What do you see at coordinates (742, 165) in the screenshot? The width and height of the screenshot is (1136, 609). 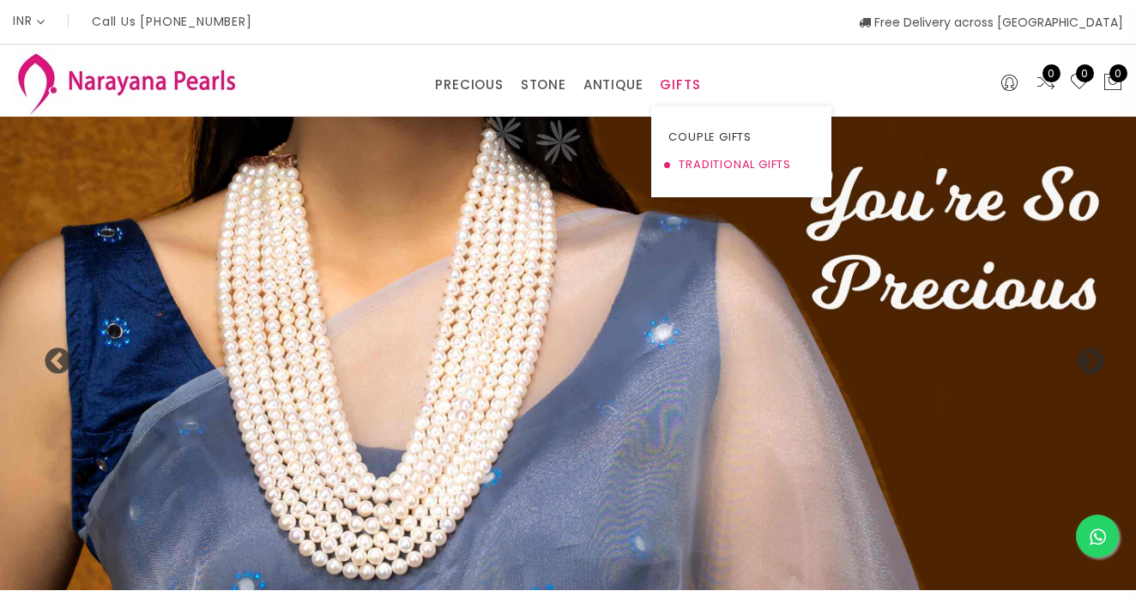 I see `a: TRADITIONAL GIFTS` at bounding box center [742, 165].